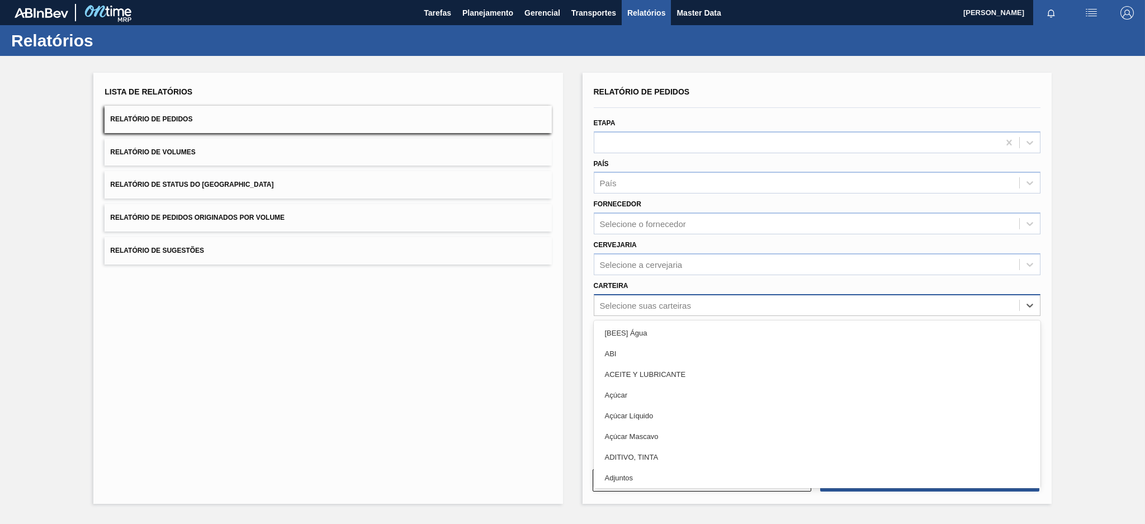 Image resolution: width=1145 pixels, height=524 pixels. Describe the element at coordinates (601, 164) in the screenshot. I see `label: País` at that location.